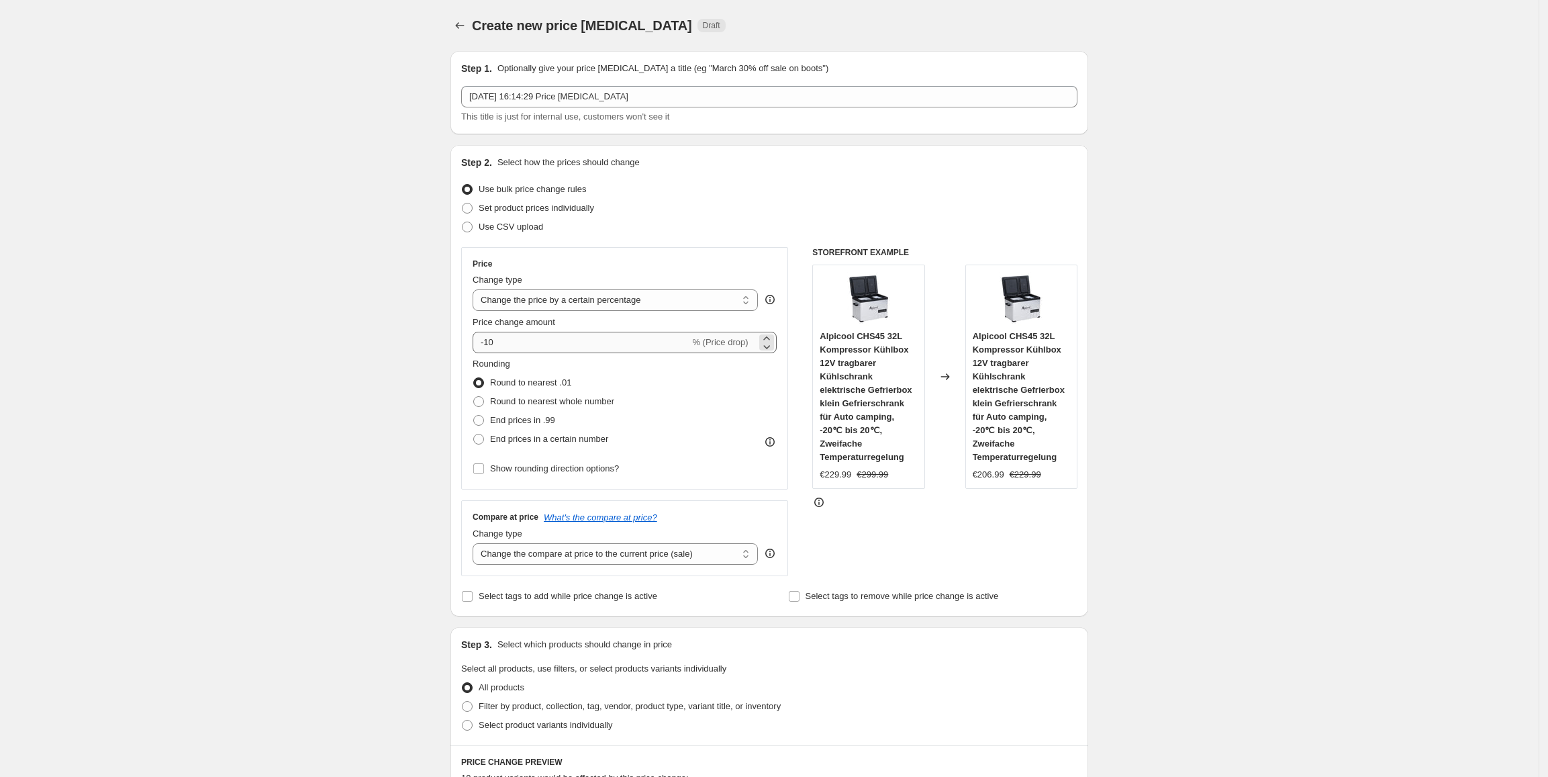 This screenshot has height=777, width=1548. What do you see at coordinates (552, 401) in the screenshot?
I see `span: Round to nearest whole number` at bounding box center [552, 401].